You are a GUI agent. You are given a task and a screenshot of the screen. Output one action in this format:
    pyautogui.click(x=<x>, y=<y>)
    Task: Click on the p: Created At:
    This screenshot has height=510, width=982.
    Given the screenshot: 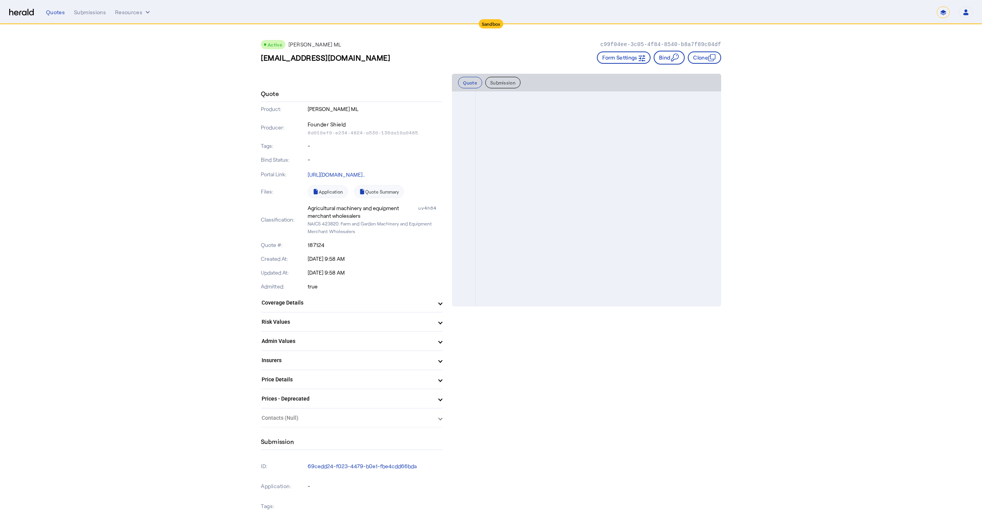 What is the action you would take?
    pyautogui.click(x=284, y=259)
    